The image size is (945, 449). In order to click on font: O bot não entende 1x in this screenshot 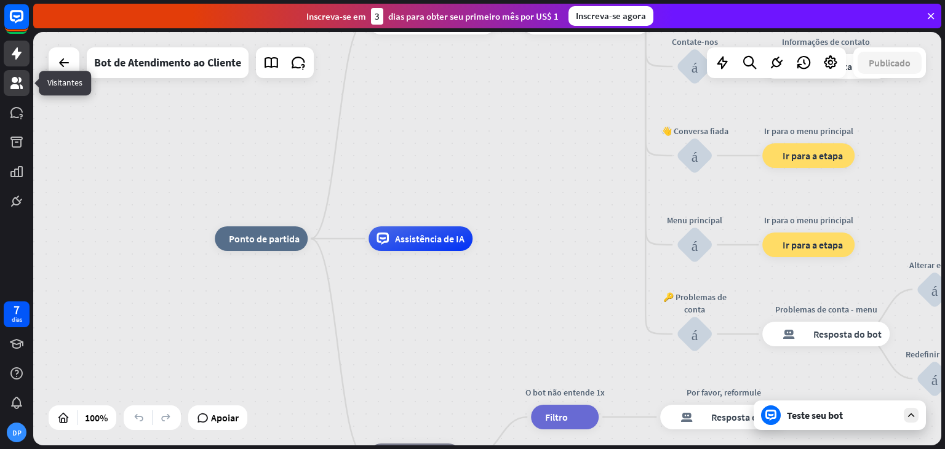, I will do `click(565, 393)`.